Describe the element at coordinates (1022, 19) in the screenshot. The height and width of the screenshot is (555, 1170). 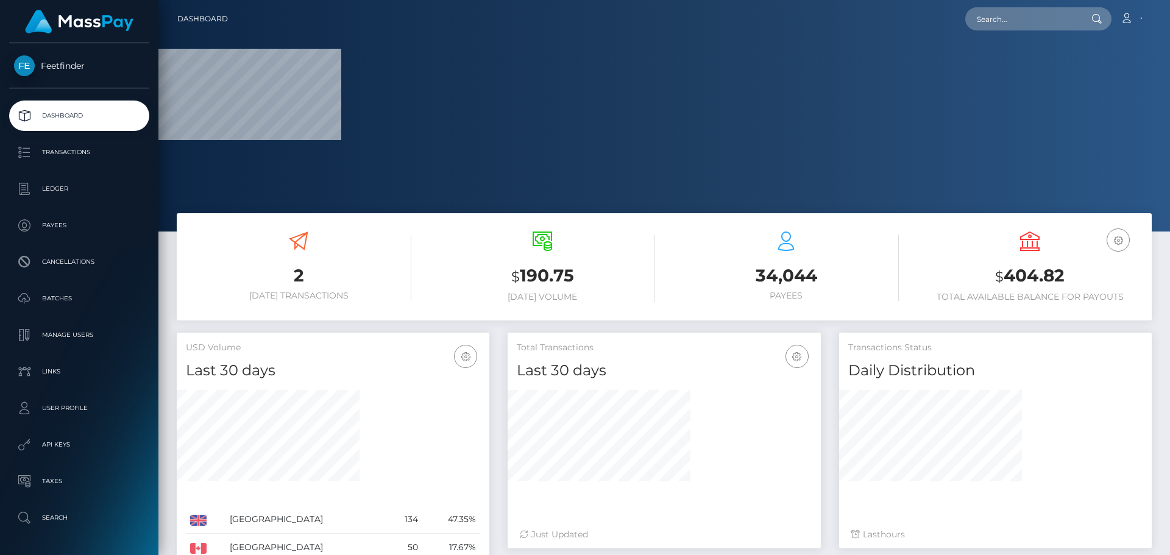
I see `input: Search...` at that location.